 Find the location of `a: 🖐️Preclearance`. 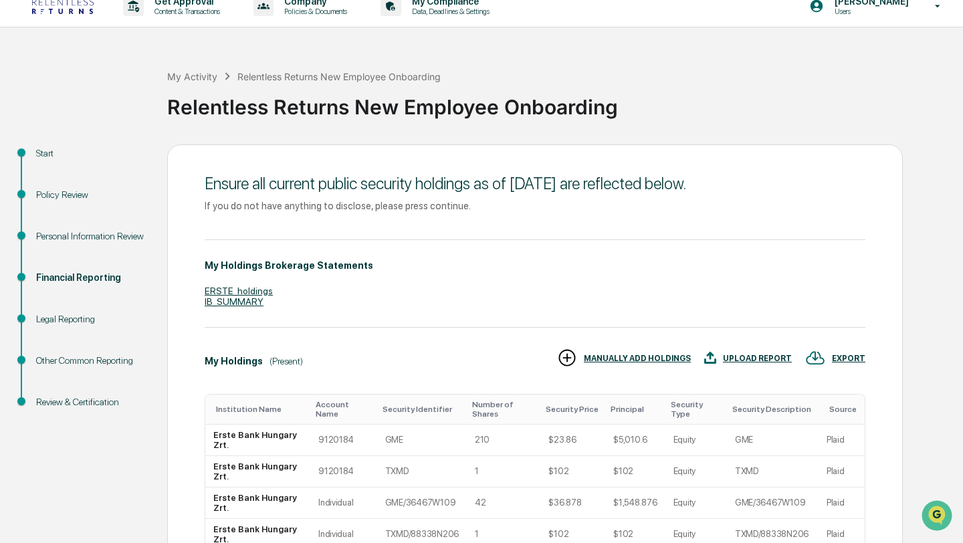

a: 🖐️Preclearance is located at coordinates (50, 175).